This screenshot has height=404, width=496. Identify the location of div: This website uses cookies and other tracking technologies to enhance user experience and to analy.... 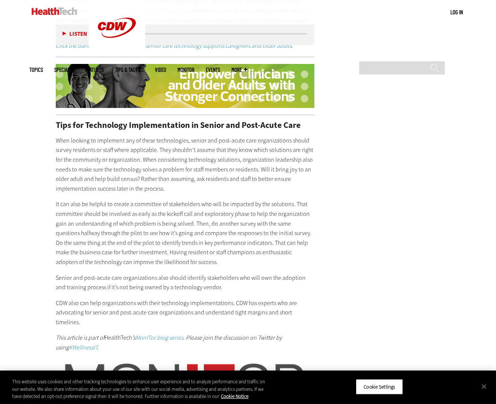
(142, 389).